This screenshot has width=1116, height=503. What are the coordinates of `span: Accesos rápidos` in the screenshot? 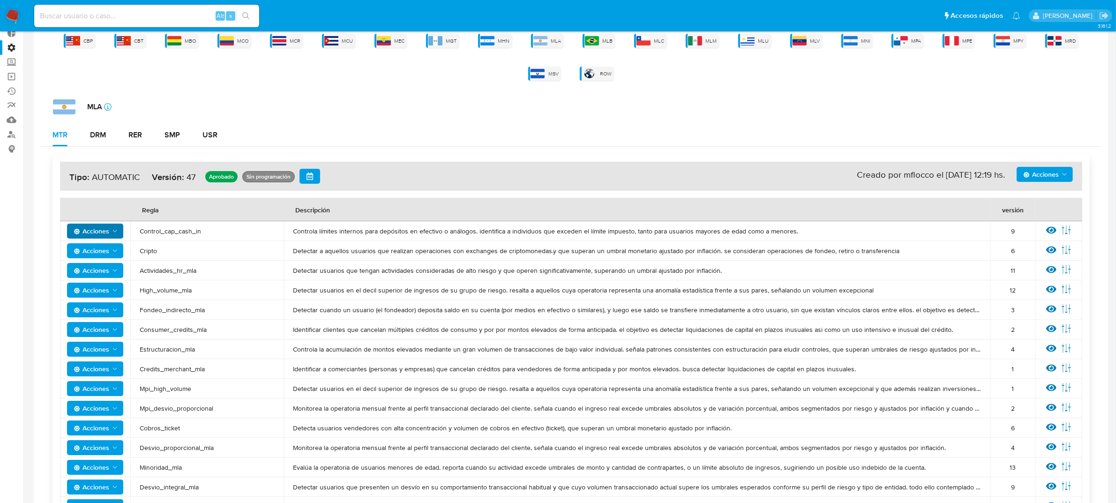 It's located at (977, 15).